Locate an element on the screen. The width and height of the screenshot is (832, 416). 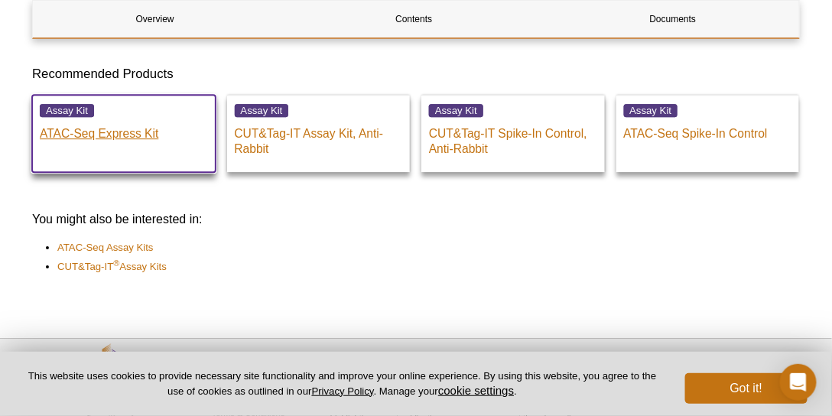
img: Active Motif, is located at coordinates (112, 369).